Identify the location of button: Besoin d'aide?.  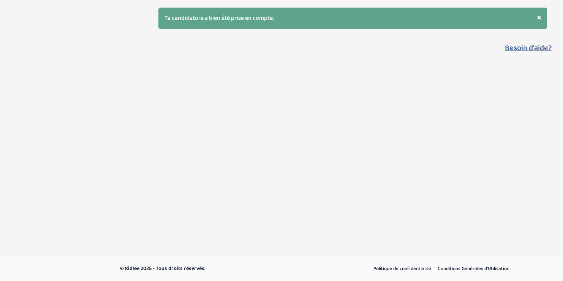
(528, 48).